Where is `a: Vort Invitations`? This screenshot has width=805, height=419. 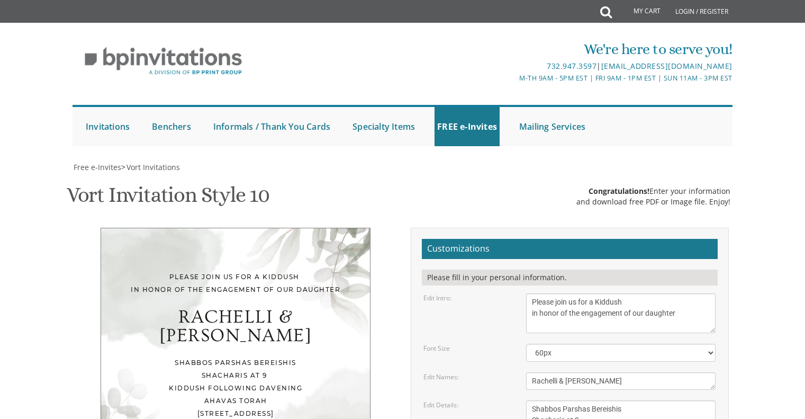
a: Vort Invitations is located at coordinates (152, 167).